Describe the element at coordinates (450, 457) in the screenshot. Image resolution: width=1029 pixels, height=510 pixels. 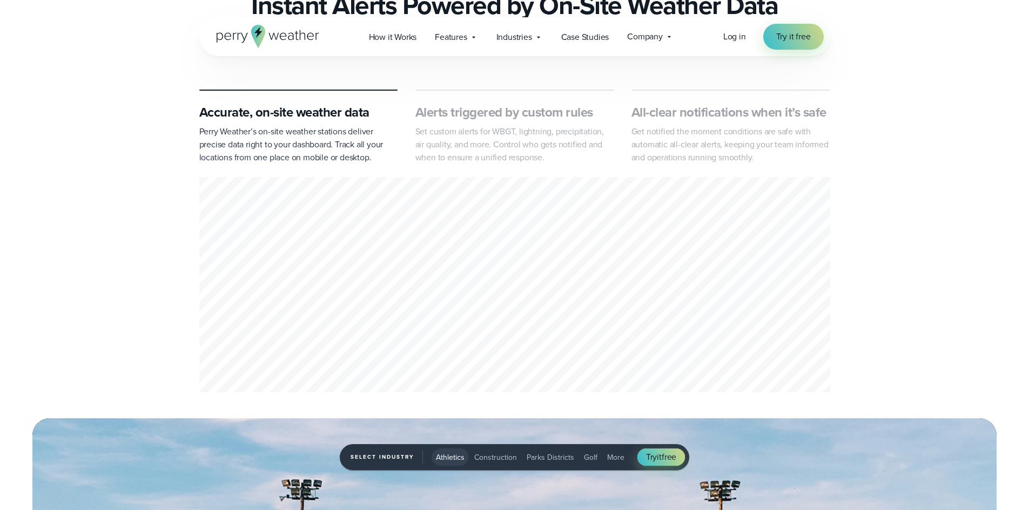
I see `button: Athletics` at that location.